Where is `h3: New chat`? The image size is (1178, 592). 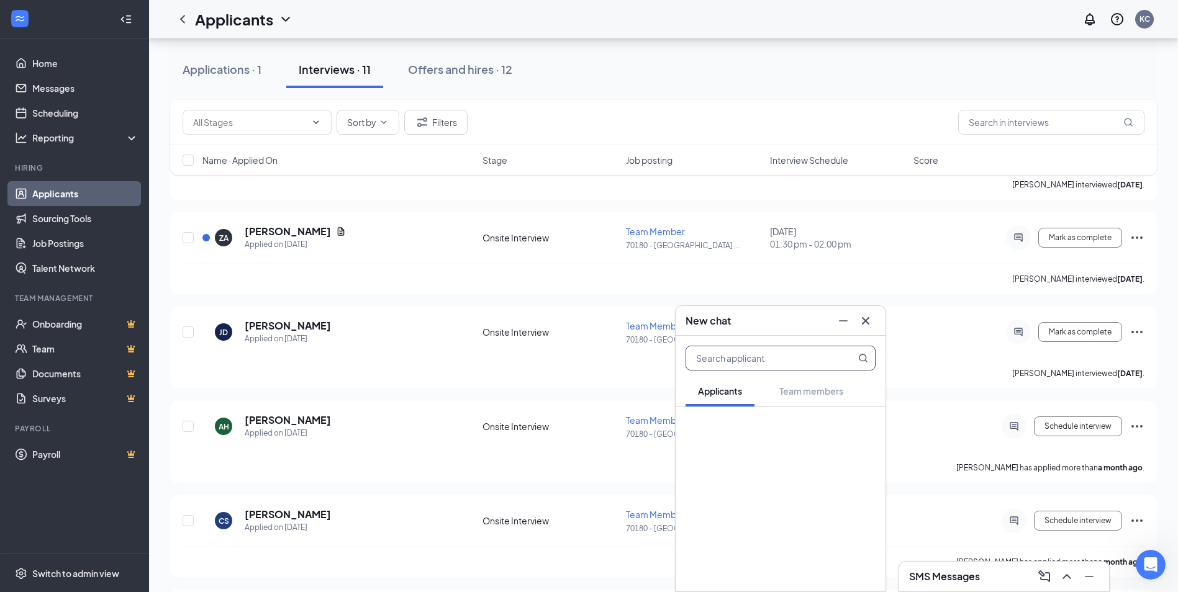
h3: New chat is located at coordinates (708, 321).